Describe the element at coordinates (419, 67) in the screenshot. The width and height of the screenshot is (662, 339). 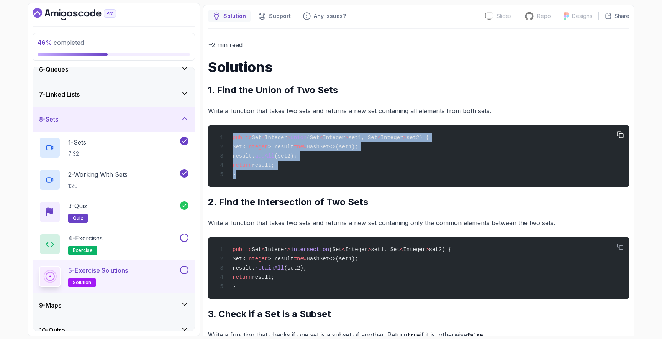
I see `h1: Solutions` at that location.